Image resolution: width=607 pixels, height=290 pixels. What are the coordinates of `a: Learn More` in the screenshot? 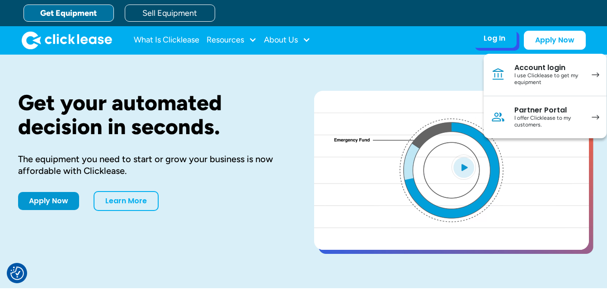 It's located at (126, 201).